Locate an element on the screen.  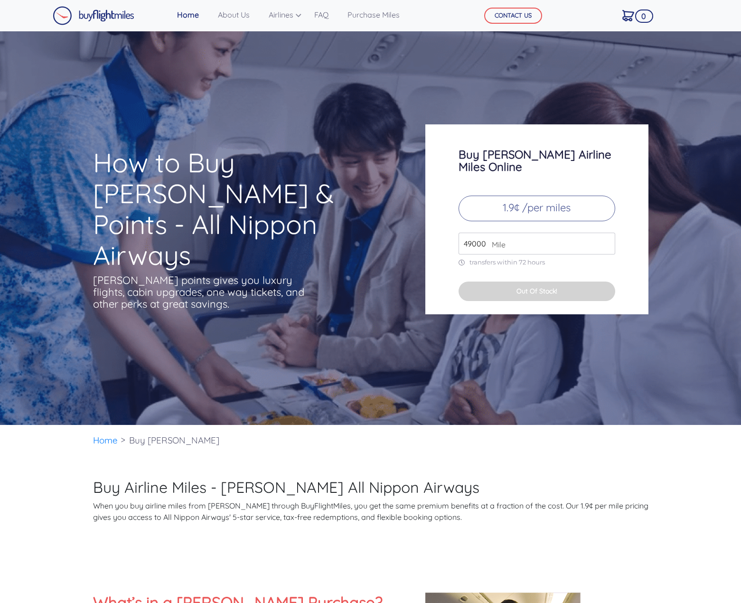
p: 1.9¢ /per miles is located at coordinates (537, 208).